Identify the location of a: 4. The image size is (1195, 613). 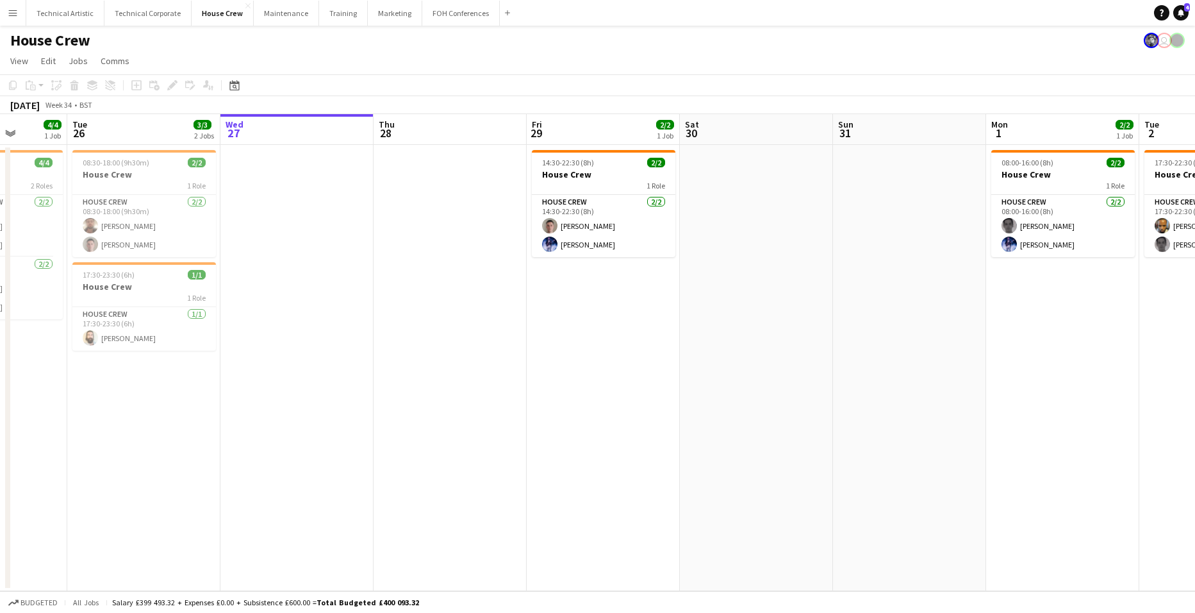
(1181, 13).